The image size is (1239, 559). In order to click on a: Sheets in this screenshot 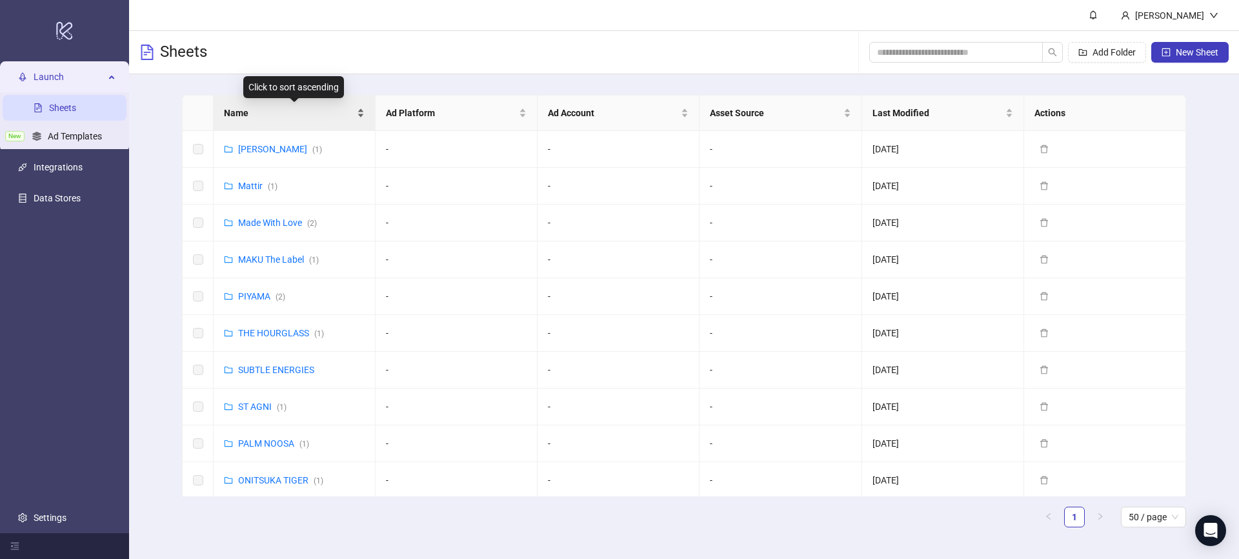, I will do `click(63, 108)`.